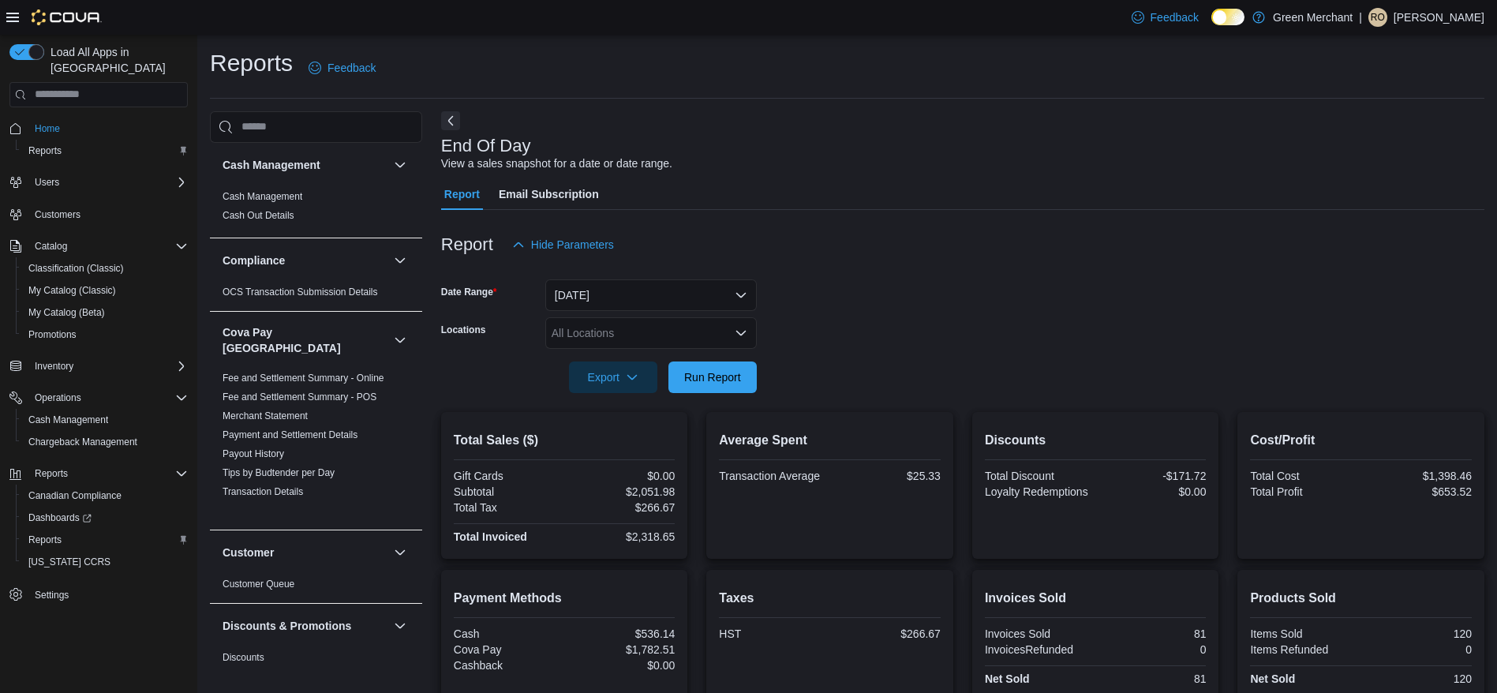  I want to click on button: My Catalog (Beta), so click(105, 312).